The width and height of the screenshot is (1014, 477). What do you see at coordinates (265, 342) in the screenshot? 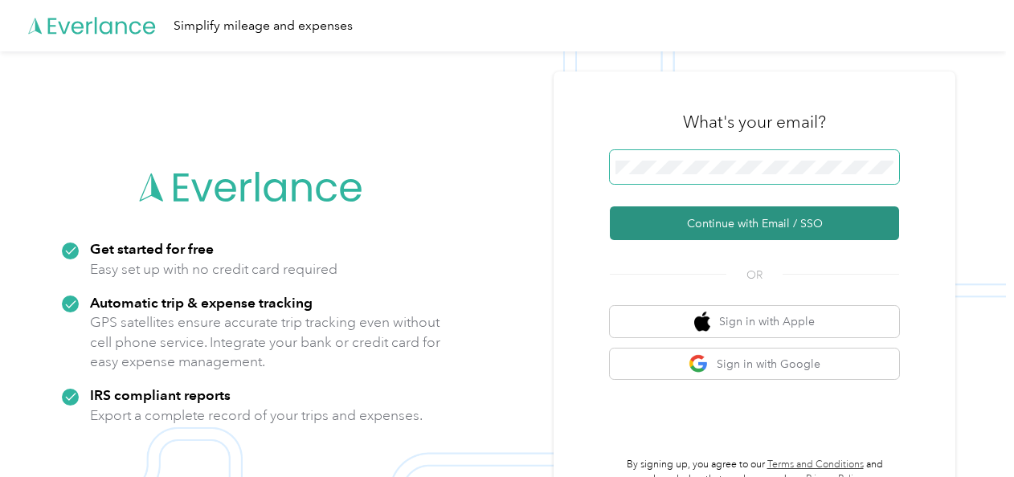
I see `p: GPS satellites ensure accurate trip tracking even without cell phone service. Integrate your bank...` at bounding box center [265, 342].